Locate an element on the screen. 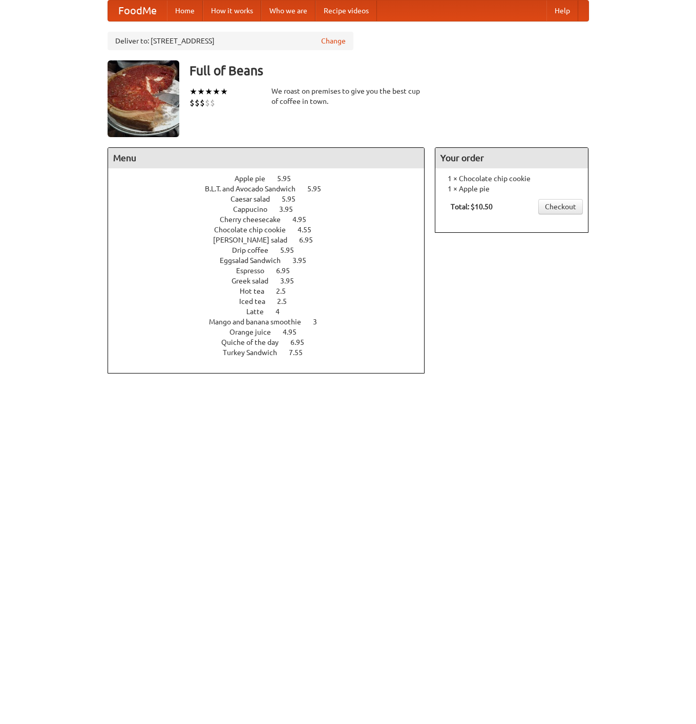 The width and height of the screenshot is (696, 724). a: How it works is located at coordinates (232, 11).